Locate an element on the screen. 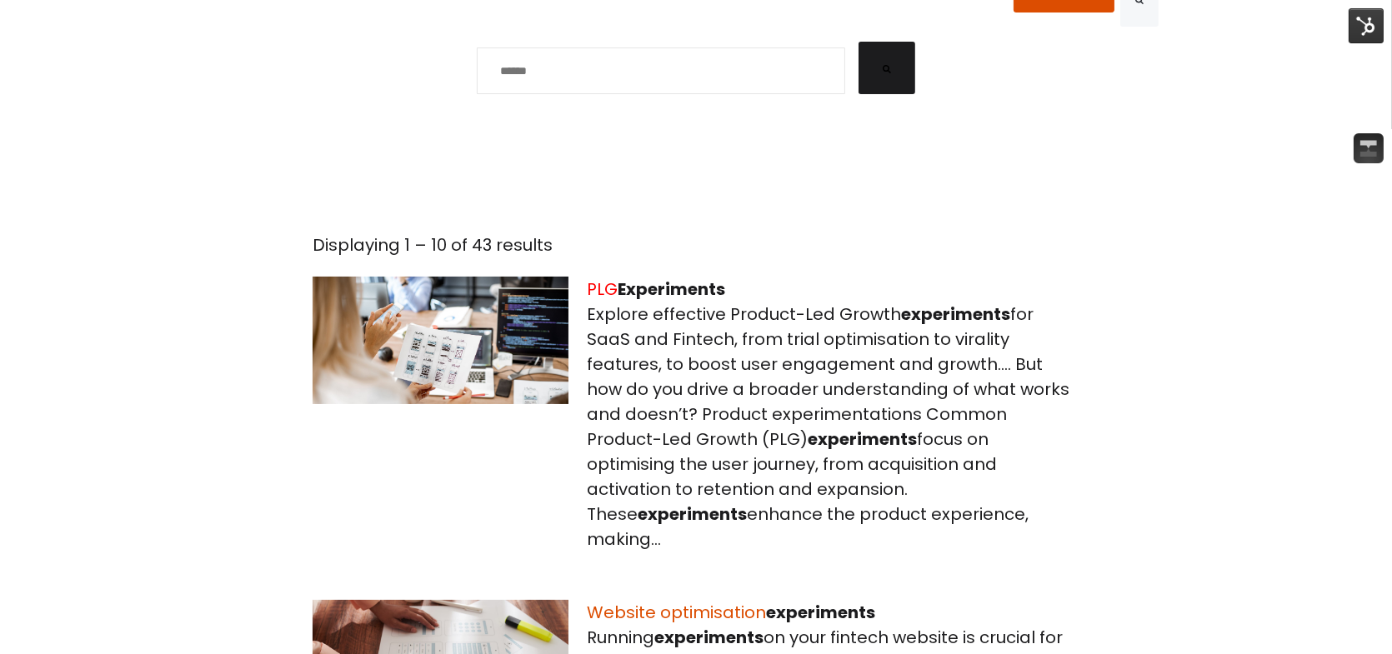 The image size is (1392, 654). p: Explore effective Product-Led Growth for SaaS and Fintech, from trial optimisation to virality fe... is located at coordinates (833, 427).